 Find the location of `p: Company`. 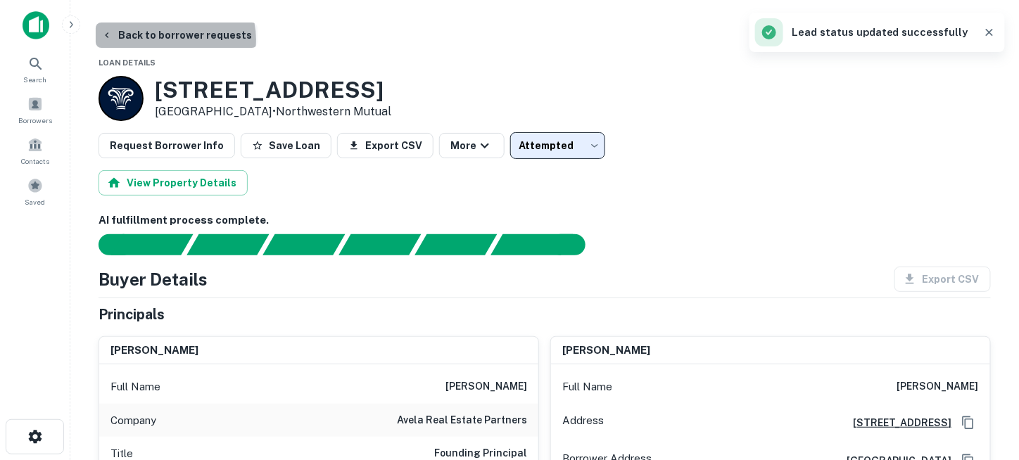

p: Company is located at coordinates (133, 421).